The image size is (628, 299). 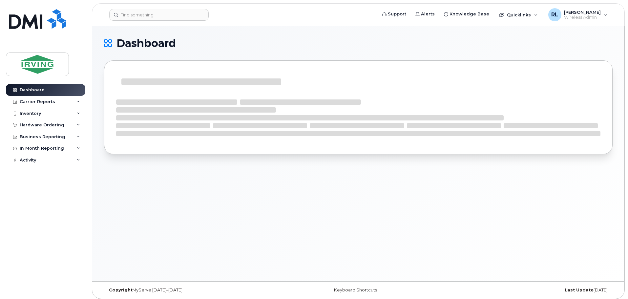 What do you see at coordinates (580, 290) in the screenshot?
I see `strong: Last Update` at bounding box center [580, 290].